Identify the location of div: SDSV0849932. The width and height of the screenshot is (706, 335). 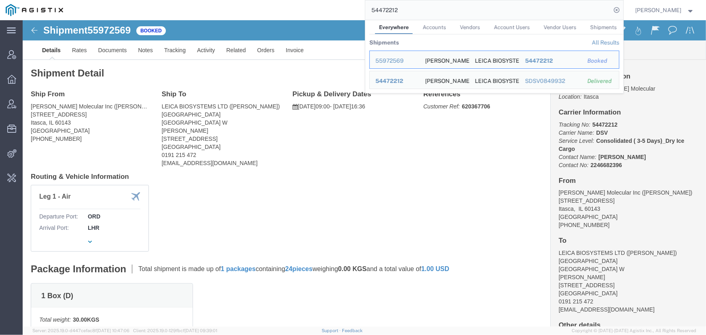
(550, 81).